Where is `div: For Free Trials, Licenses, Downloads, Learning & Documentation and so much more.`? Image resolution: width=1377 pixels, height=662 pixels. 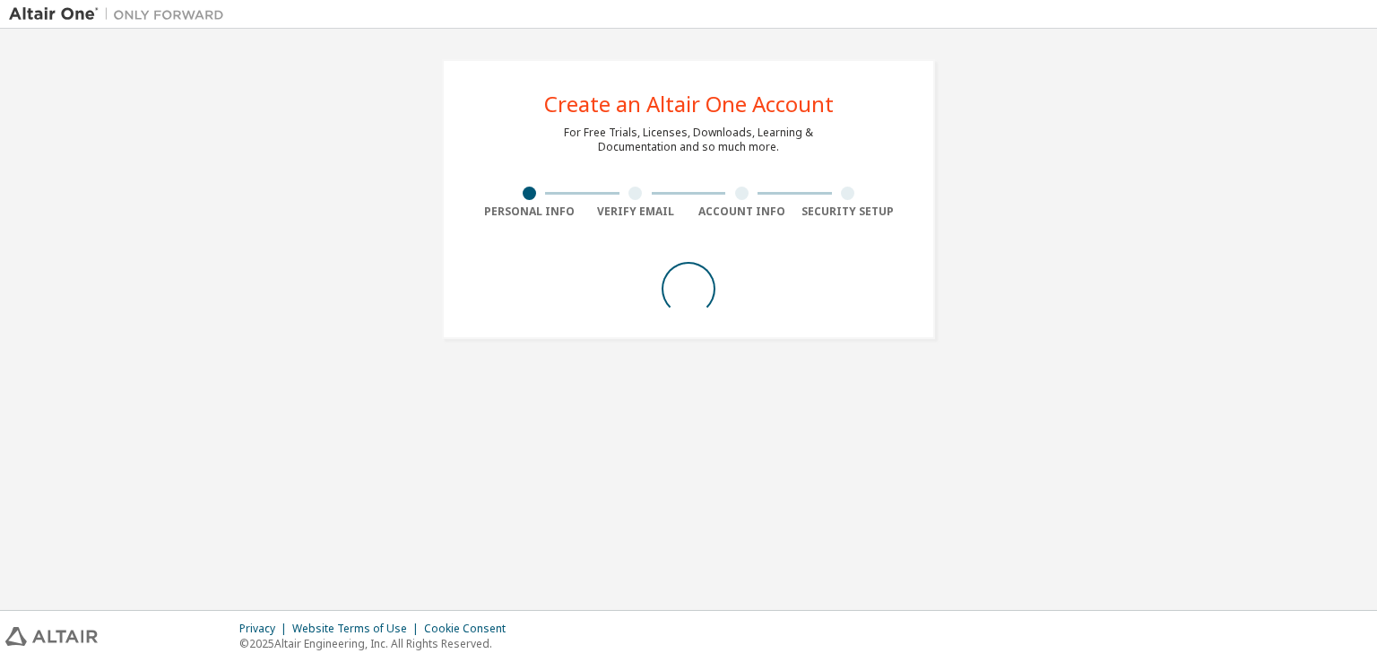 div: For Free Trials, Licenses, Downloads, Learning & Documentation and so much more. is located at coordinates (689, 140).